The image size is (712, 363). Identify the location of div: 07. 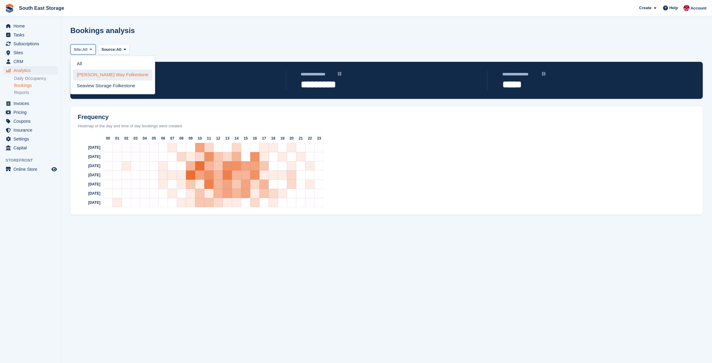
(172, 138).